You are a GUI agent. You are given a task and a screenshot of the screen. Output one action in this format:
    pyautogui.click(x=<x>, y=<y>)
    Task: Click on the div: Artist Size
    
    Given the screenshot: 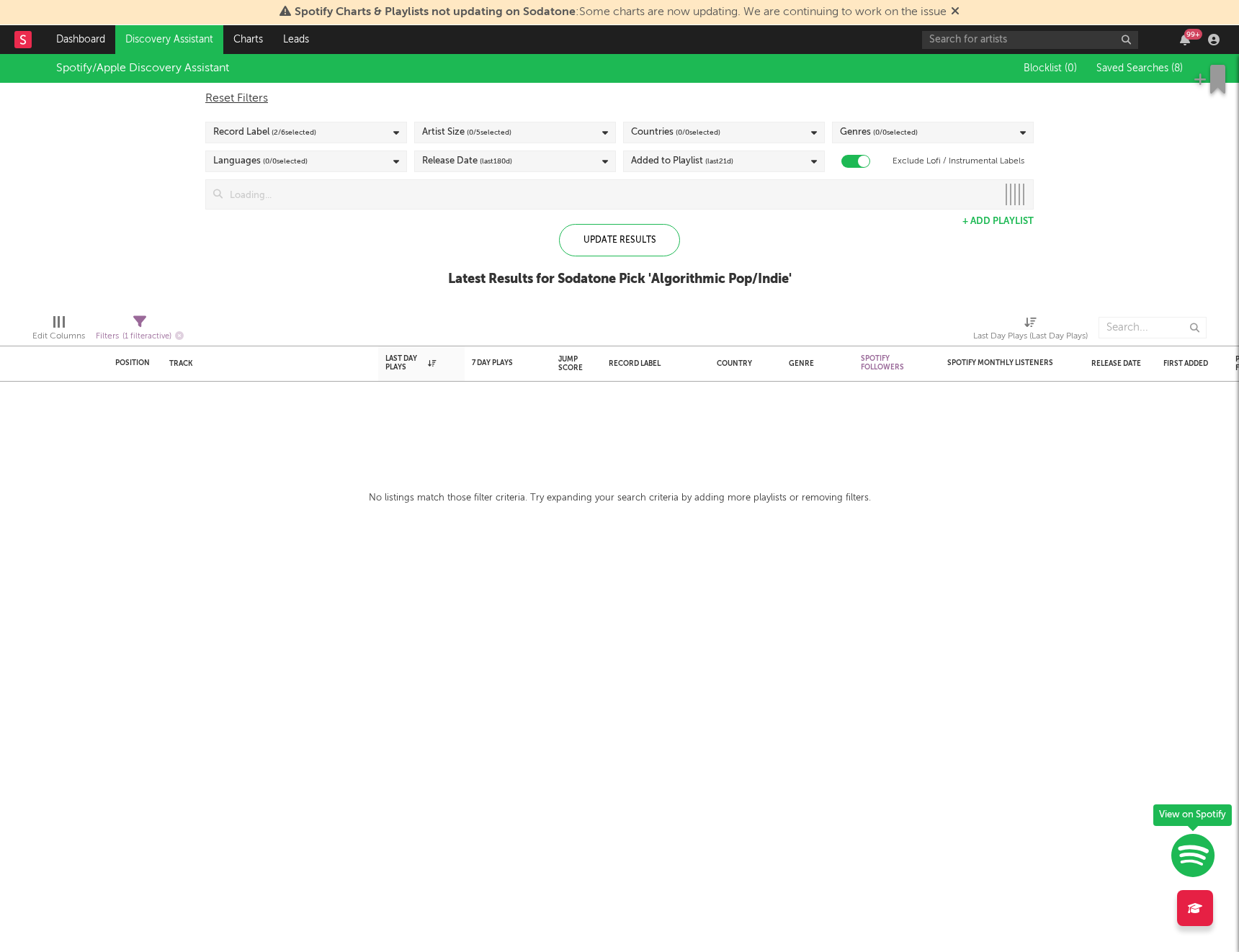 What is the action you would take?
    pyautogui.click(x=466, y=132)
    